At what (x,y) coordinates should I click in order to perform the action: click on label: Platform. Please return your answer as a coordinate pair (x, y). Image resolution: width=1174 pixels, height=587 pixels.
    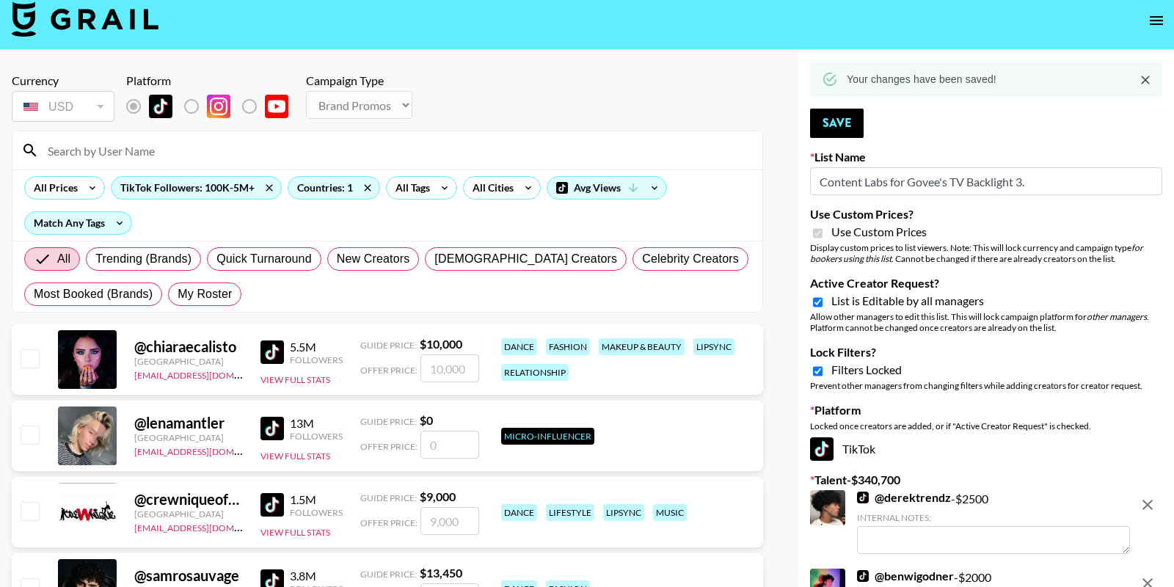
    Looking at the image, I should click on (986, 410).